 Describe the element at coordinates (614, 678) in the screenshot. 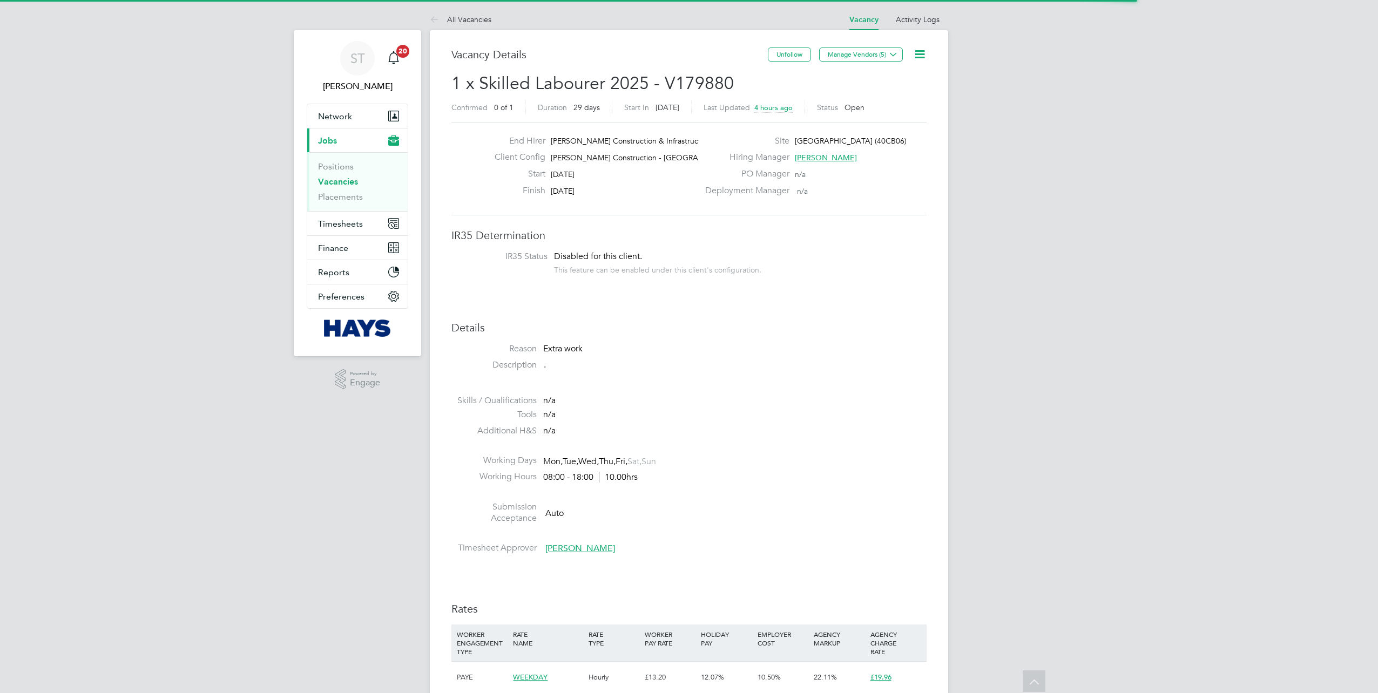

I see `div: Hourly` at that location.